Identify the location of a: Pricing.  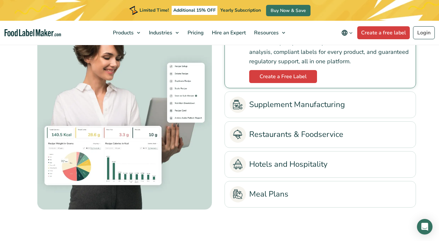
(195, 33).